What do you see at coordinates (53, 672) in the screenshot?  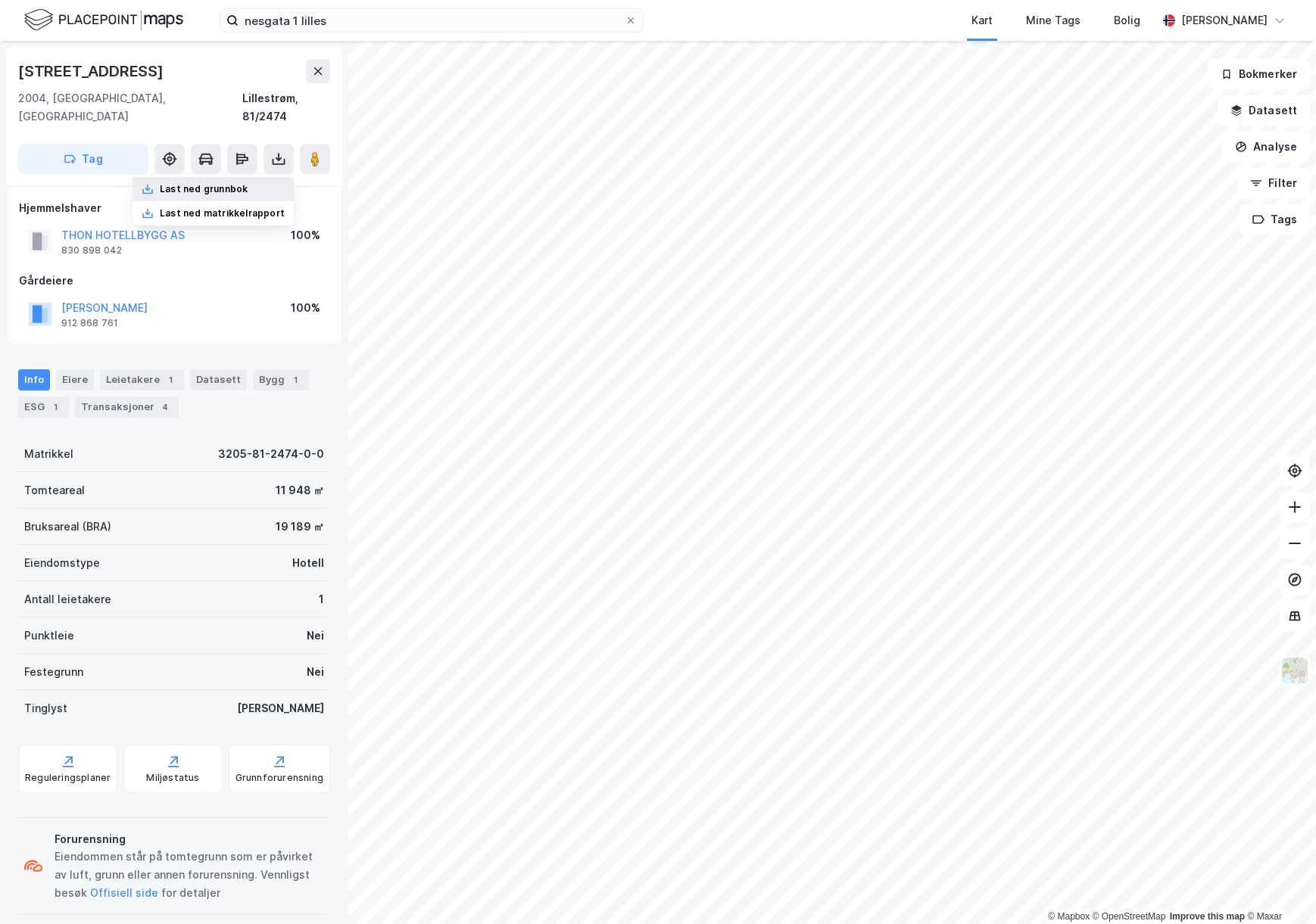 I see `div: Festegrunn` at bounding box center [53, 672].